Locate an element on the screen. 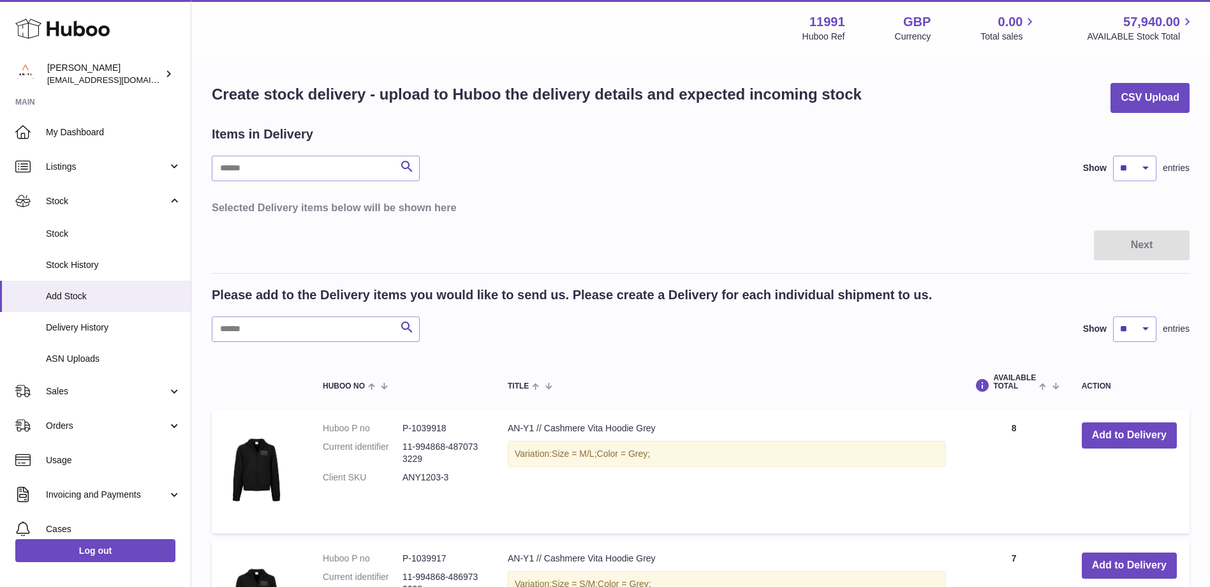 The height and width of the screenshot is (587, 1210). strong: 11991 is located at coordinates (827, 22).